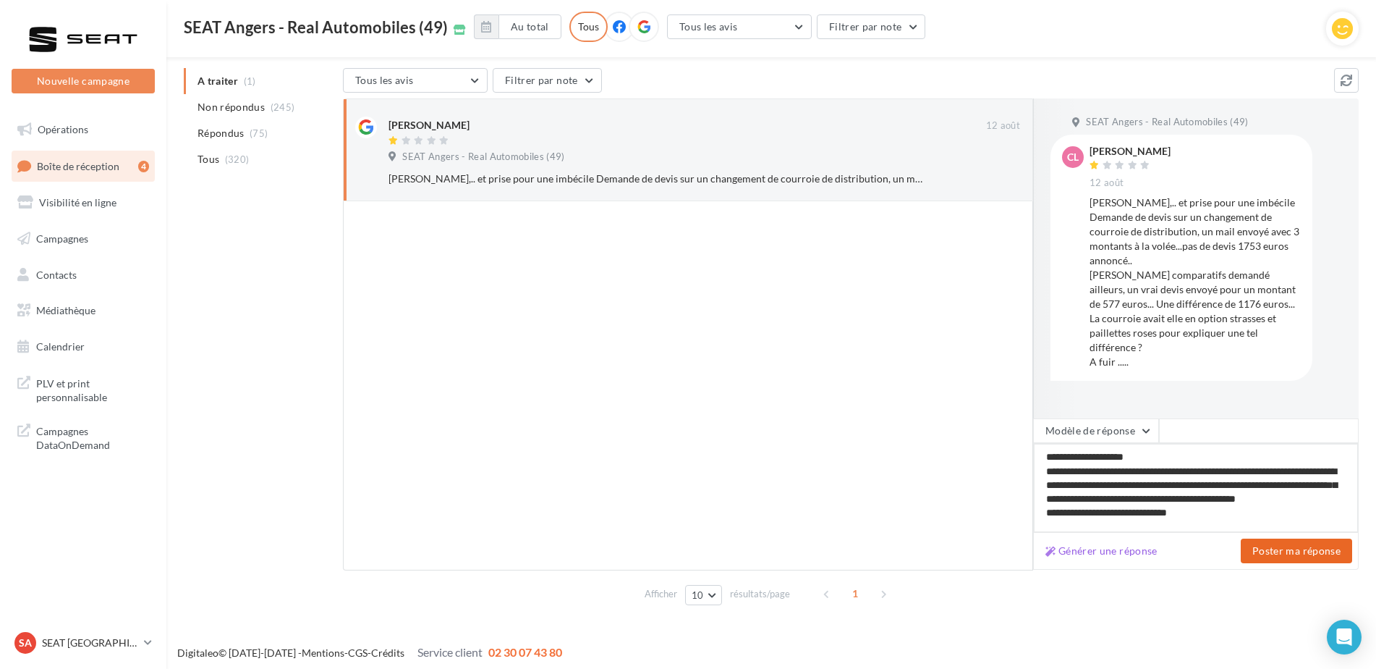 The width and height of the screenshot is (1376, 669). I want to click on span: 10, so click(698, 595).